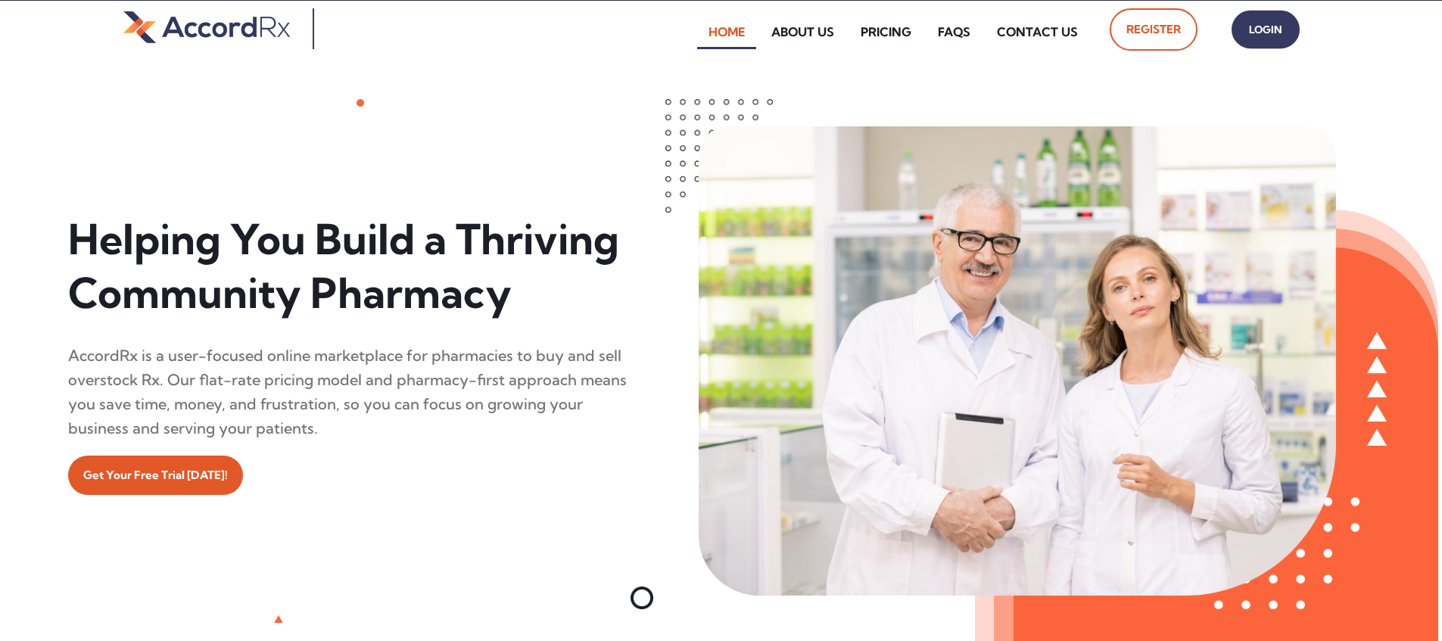 The height and width of the screenshot is (641, 1442). What do you see at coordinates (1265, 30) in the screenshot?
I see `span: Login` at bounding box center [1265, 30].